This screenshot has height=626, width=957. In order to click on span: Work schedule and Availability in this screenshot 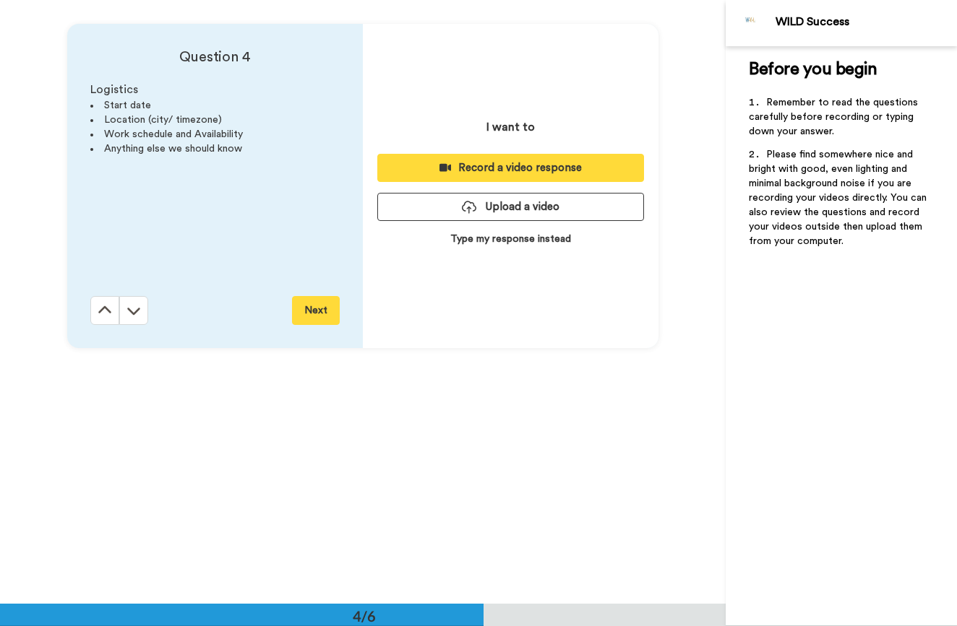, I will do `click(173, 134)`.